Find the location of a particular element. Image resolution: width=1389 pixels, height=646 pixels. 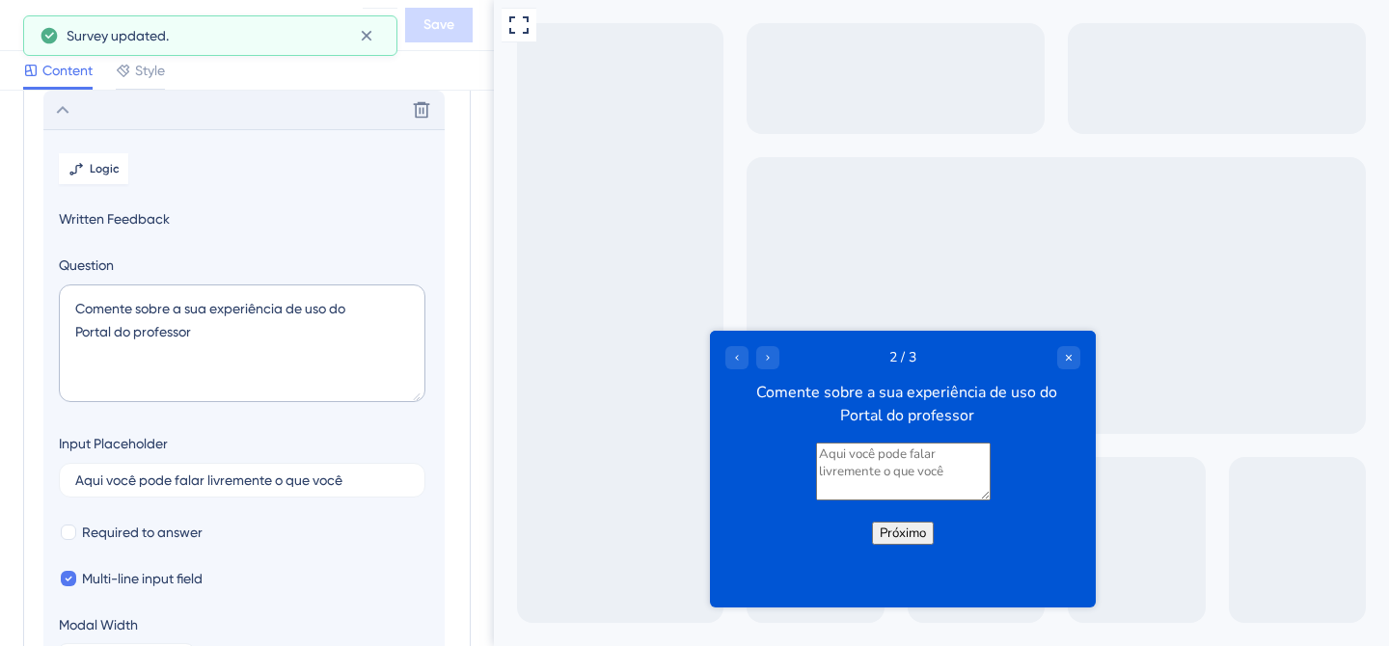

div: Go to Question 3 is located at coordinates (58, 27).